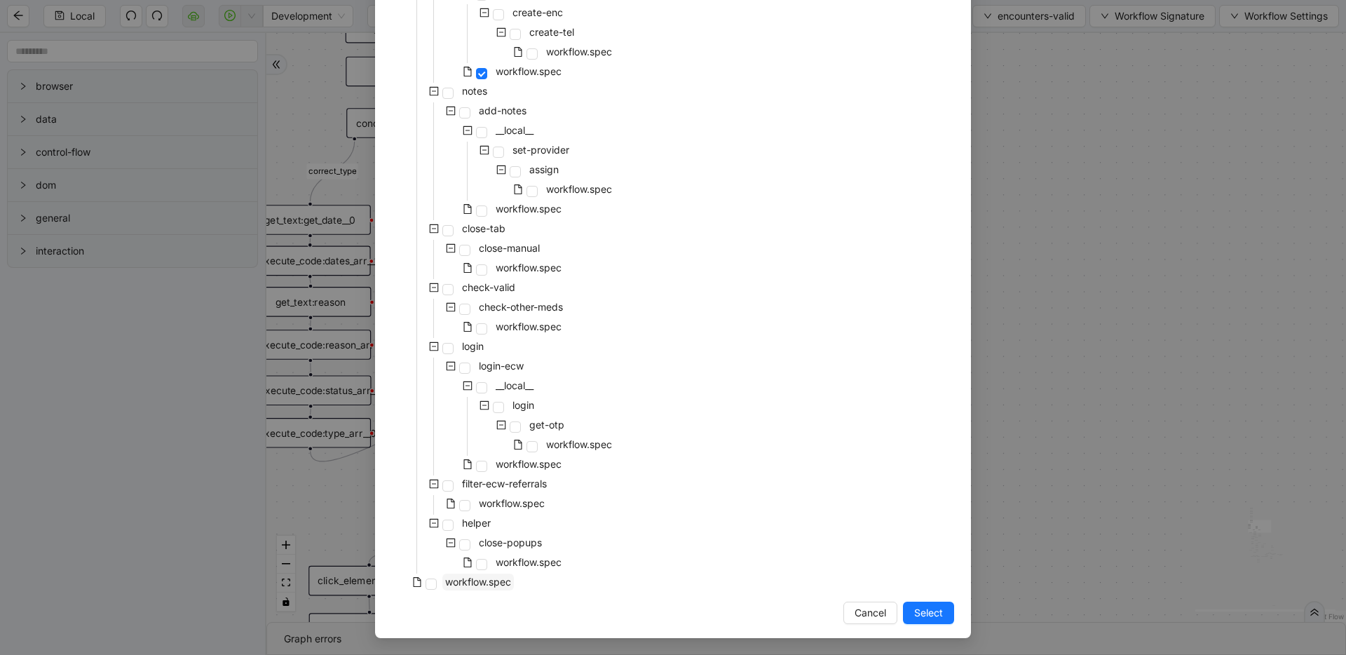  I want to click on span: Cancel, so click(870, 613).